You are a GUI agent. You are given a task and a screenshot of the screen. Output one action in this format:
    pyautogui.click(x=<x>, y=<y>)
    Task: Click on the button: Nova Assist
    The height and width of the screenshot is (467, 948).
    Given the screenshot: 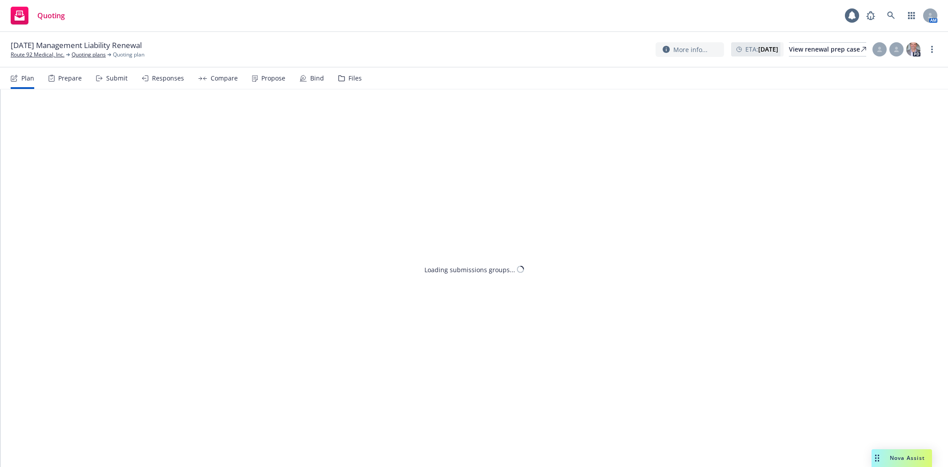 What is the action you would take?
    pyautogui.click(x=901, y=458)
    